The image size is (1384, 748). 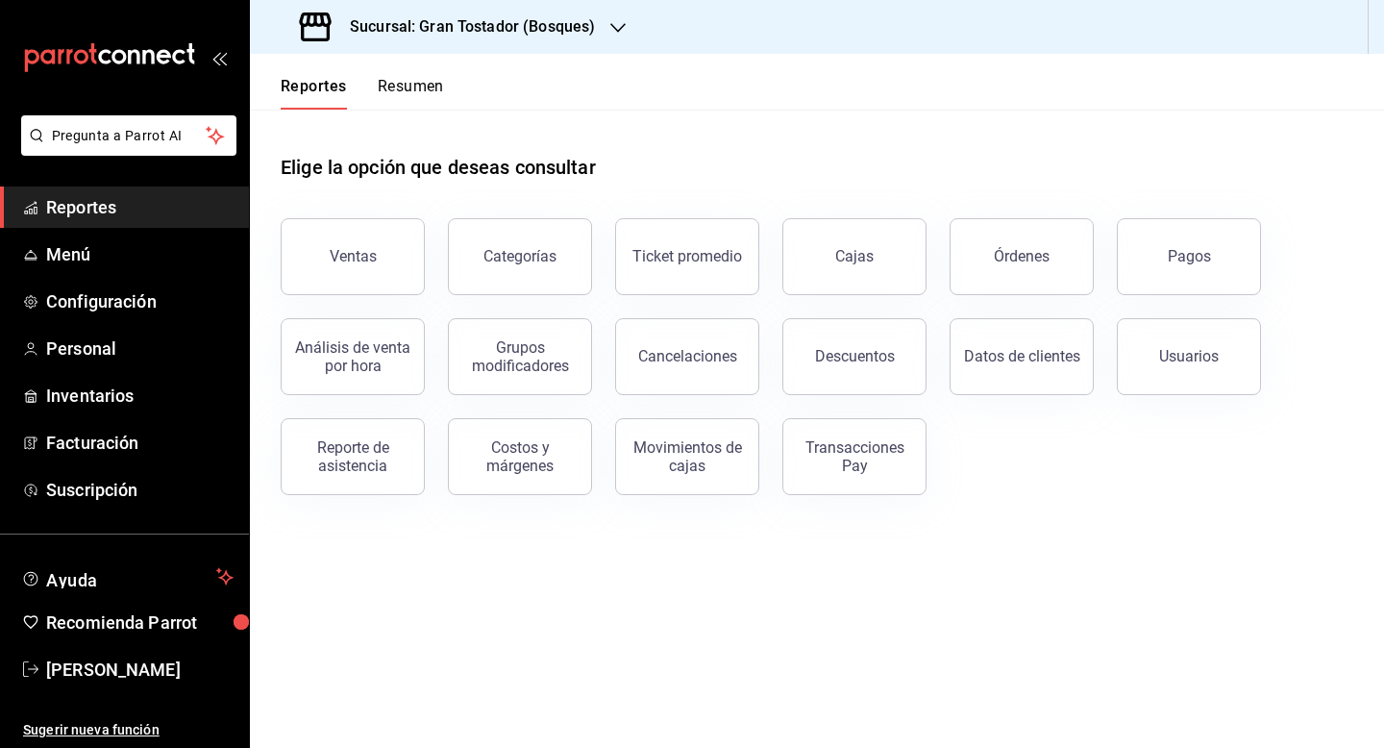 I want to click on span: Inventarios, so click(x=139, y=395).